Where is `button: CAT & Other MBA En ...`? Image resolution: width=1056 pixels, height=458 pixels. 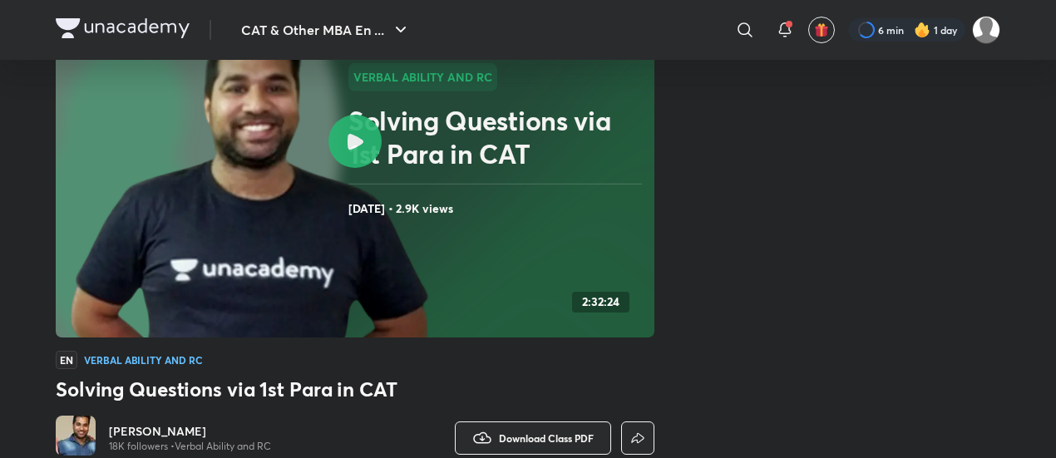 button: CAT & Other MBA En ... is located at coordinates (326, 30).